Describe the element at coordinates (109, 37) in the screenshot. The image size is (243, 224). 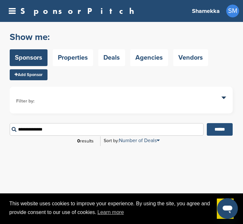
I see `h2: Show me:` at that location.